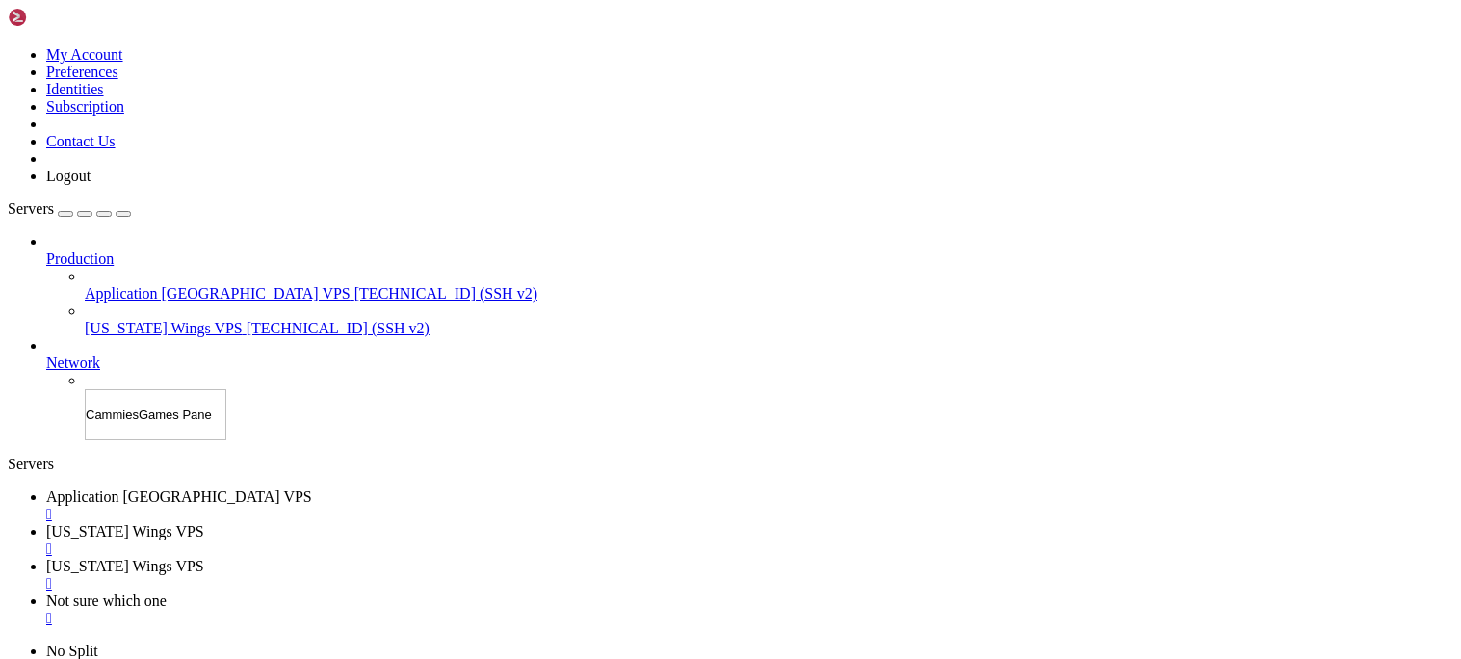 The height and width of the screenshot is (659, 1461). Describe the element at coordinates (610, 34) in the screenshot. I see `x-row: The programs included with the Debian GNU/Linux system are free software;` at that location.